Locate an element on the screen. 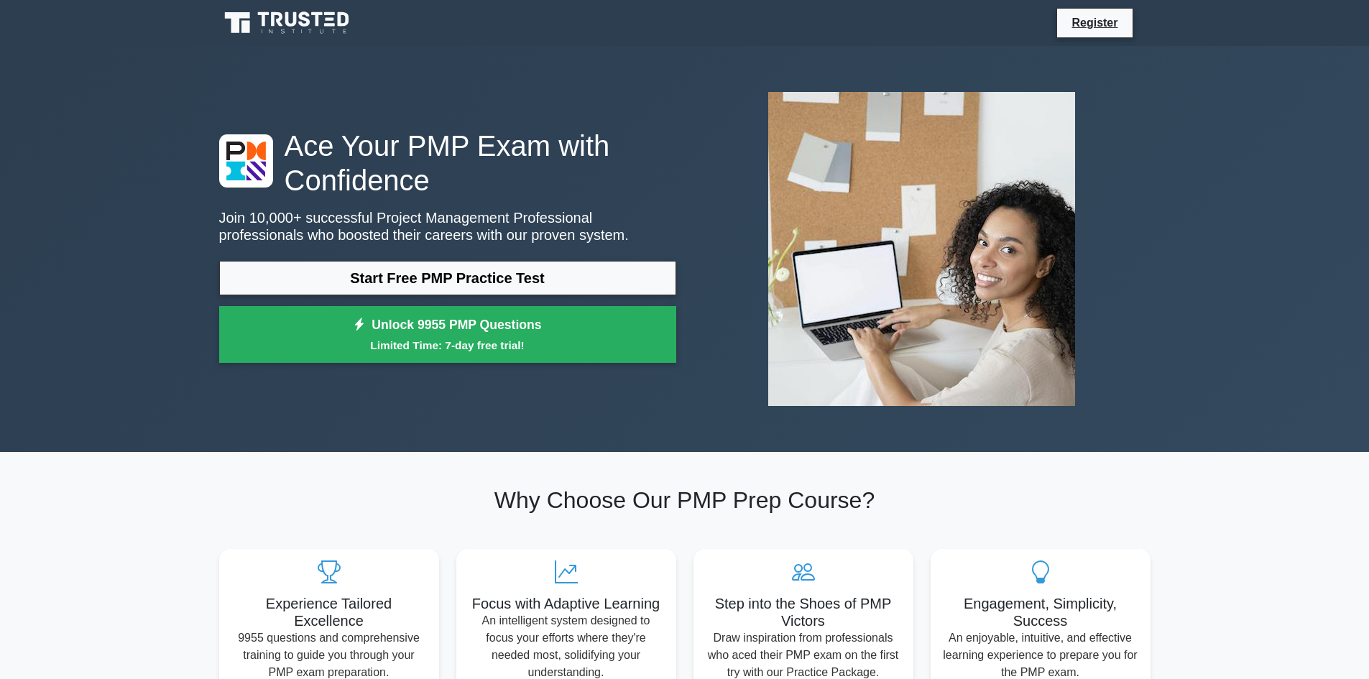  p: Join 10,000+ successful Project Management Professional professionals who boosted their careers w... is located at coordinates (448, 226).